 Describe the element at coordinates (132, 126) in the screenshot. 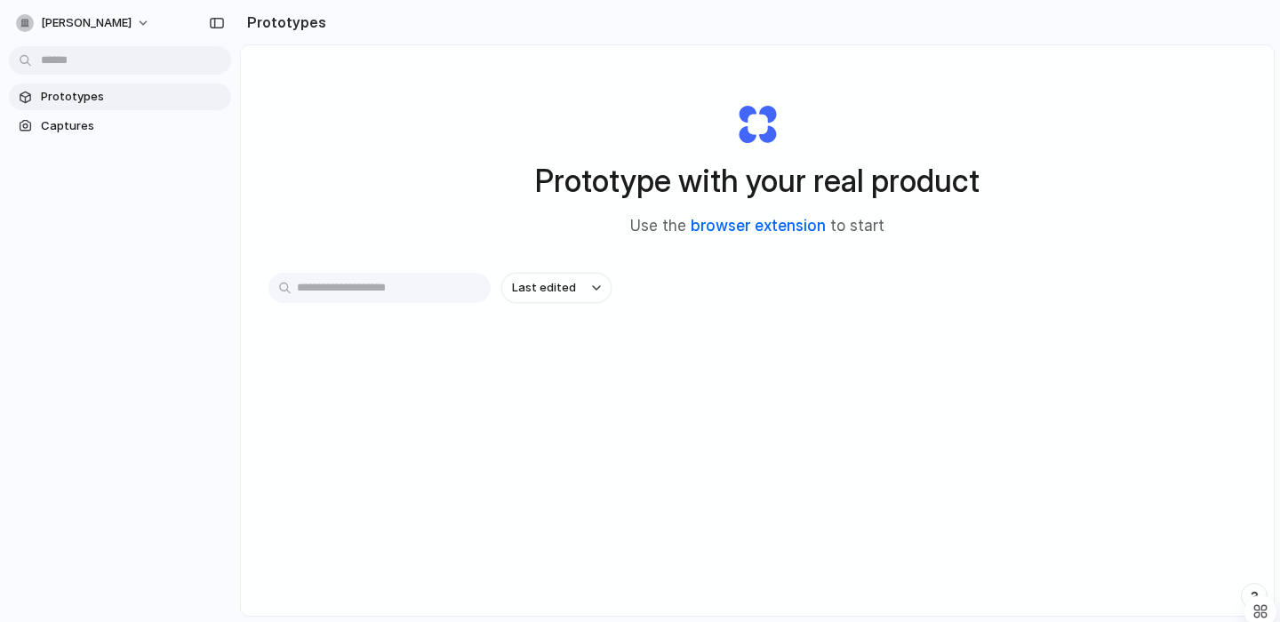

I see `span: Captures` at that location.